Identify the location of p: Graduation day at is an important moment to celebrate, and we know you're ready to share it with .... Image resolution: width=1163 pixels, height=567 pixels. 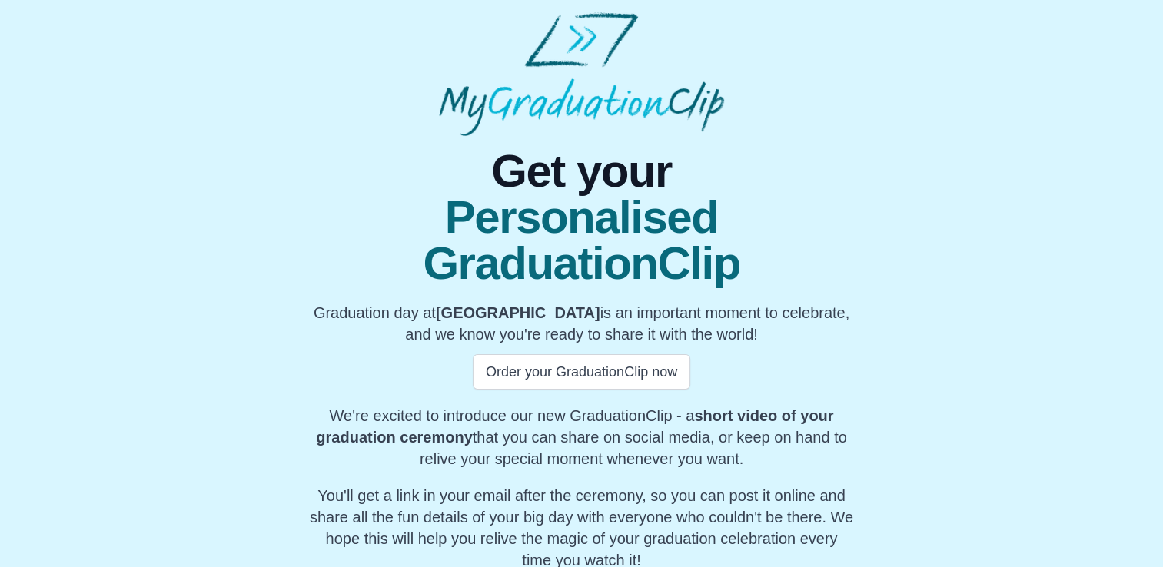
(581, 324).